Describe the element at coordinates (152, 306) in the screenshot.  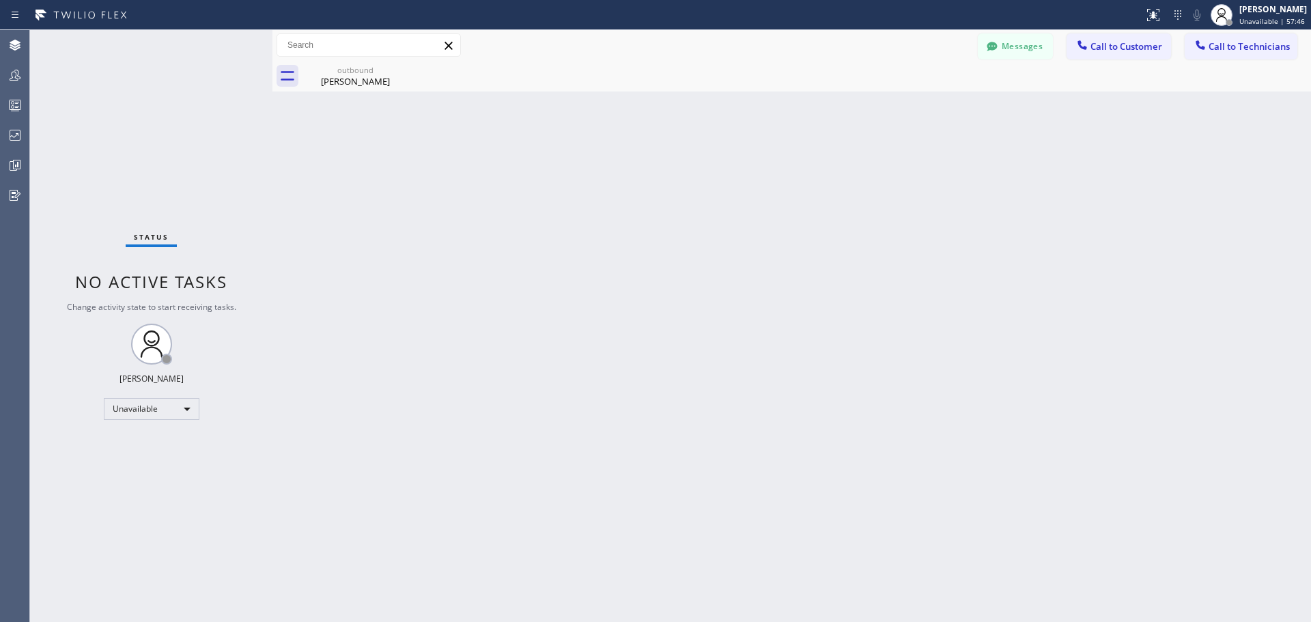
I see `span: Change activity state to start receiving tasks.` at that location.